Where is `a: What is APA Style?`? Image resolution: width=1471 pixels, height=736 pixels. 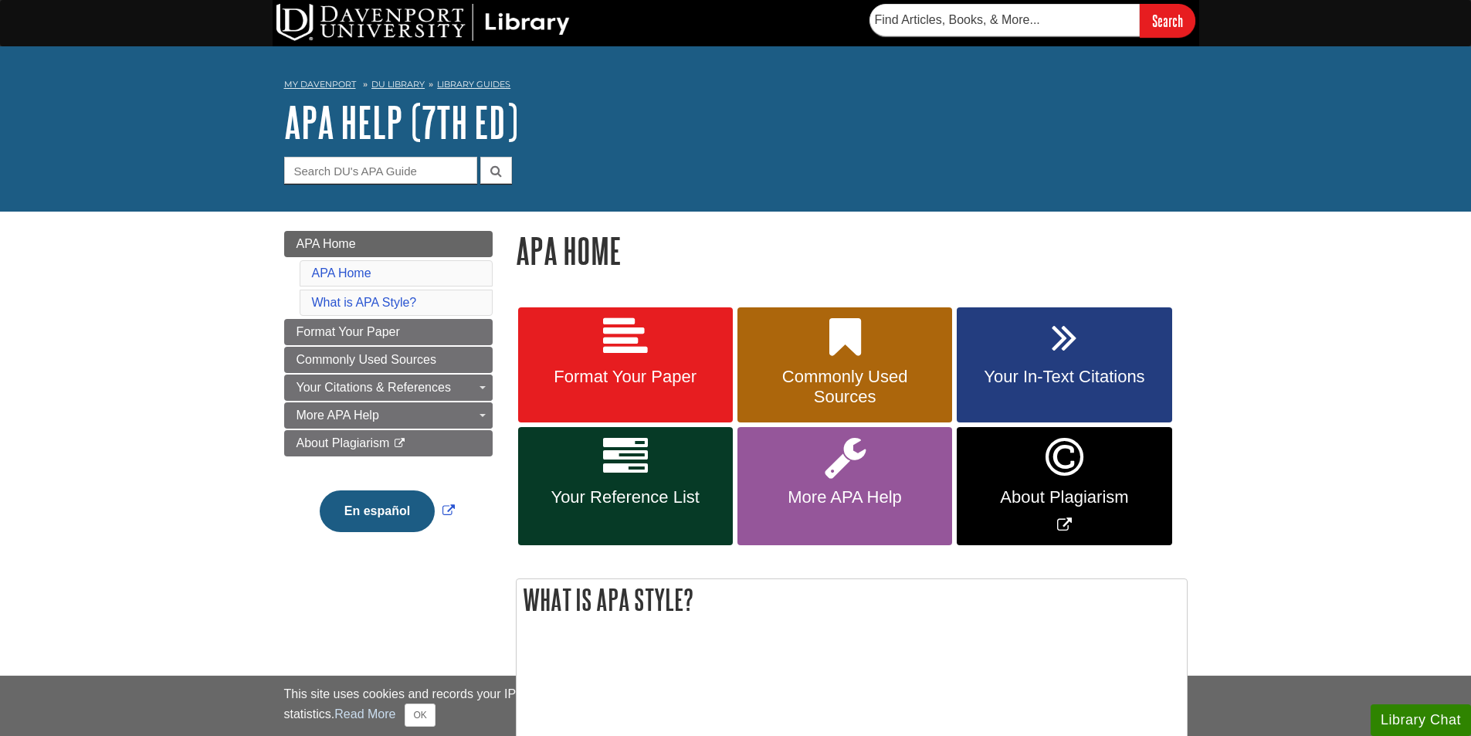
a: What is APA Style? is located at coordinates (364, 302).